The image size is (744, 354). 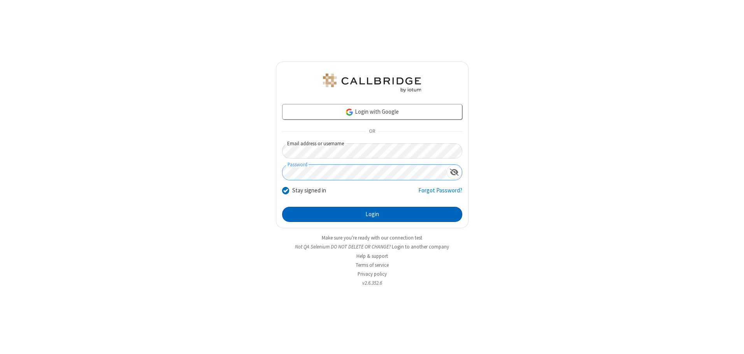 I want to click on a: Make sure you're ready with our connection test, so click(x=372, y=237).